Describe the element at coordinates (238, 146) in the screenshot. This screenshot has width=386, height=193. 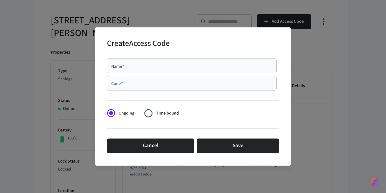
I see `button: Save` at that location.